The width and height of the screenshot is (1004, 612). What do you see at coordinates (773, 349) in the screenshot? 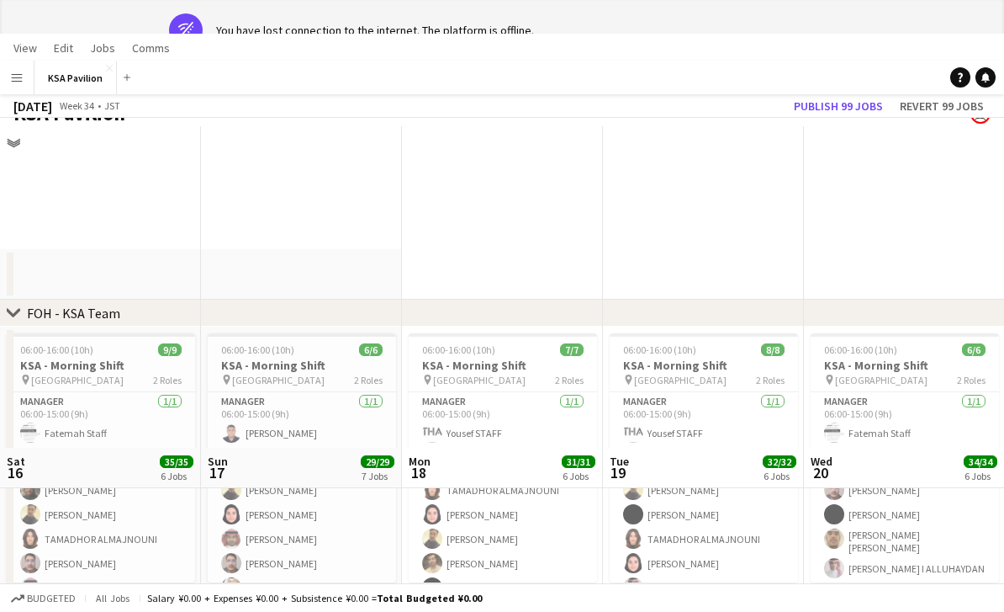
I see `span: 8/8` at bounding box center [773, 349].